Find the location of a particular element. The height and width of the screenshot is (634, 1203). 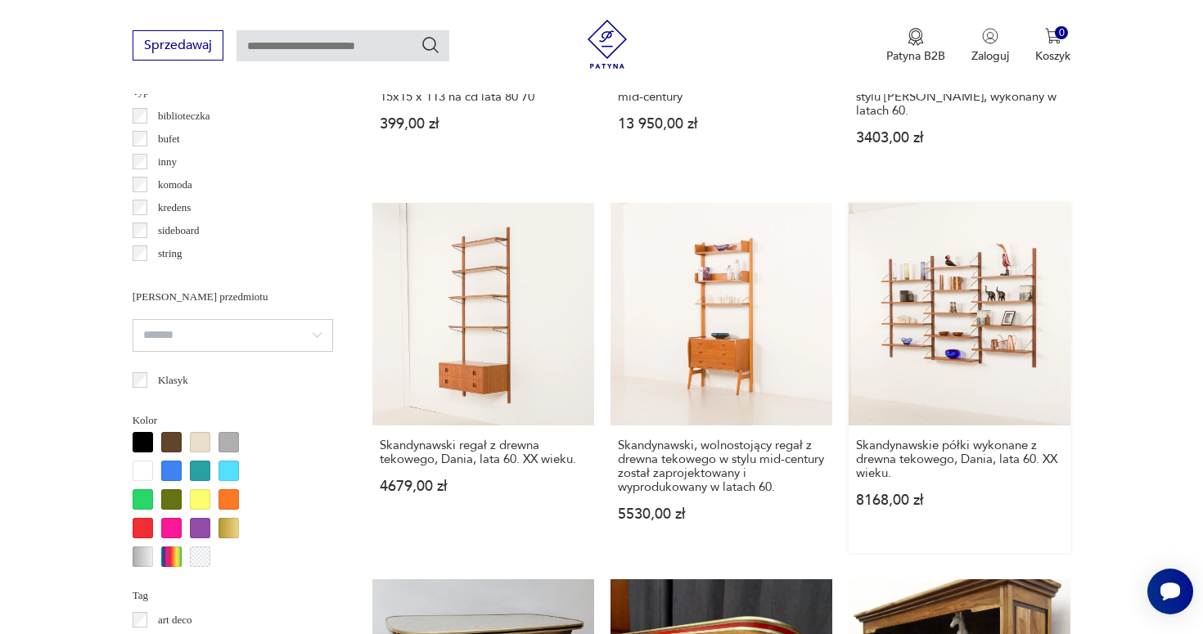

img: Ikona koszyka is located at coordinates (1053, 36).